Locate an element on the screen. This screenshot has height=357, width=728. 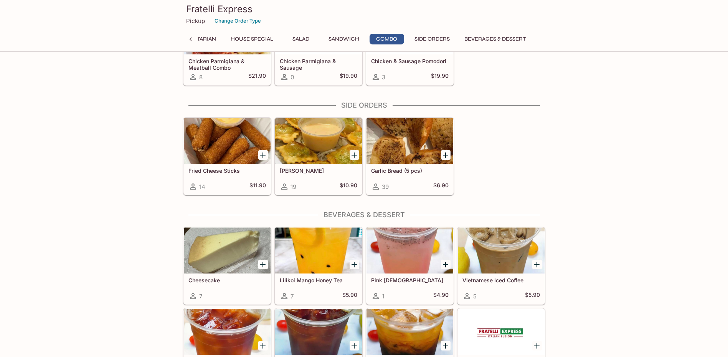
span: 39 is located at coordinates (385, 187).